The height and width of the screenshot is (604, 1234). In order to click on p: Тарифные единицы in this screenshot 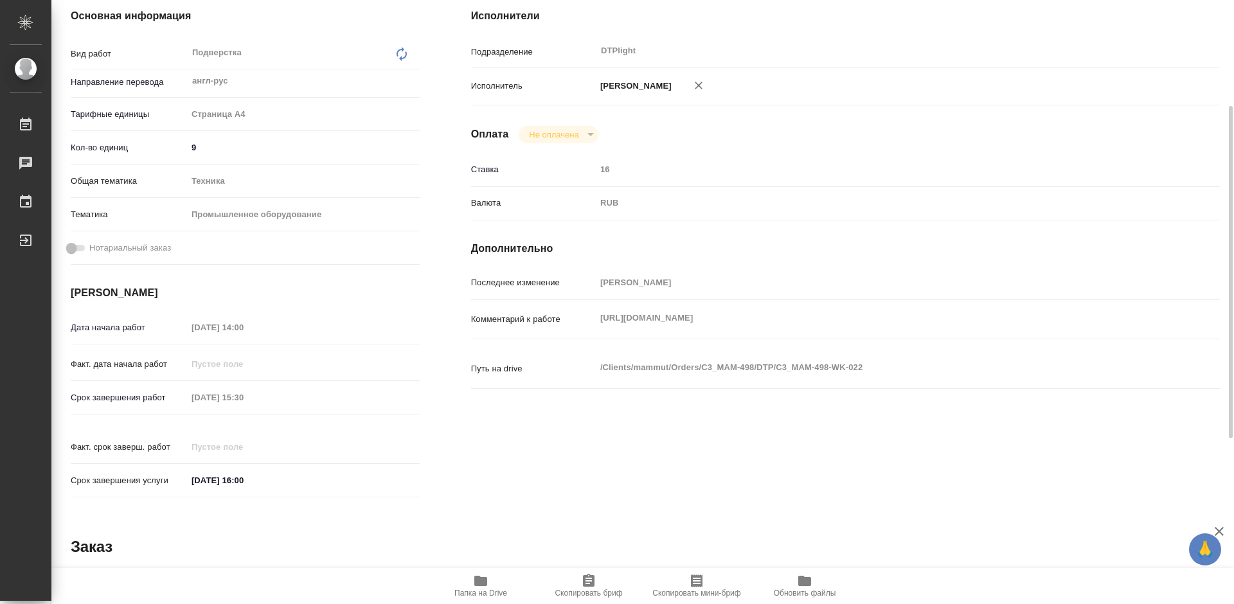, I will do `click(129, 114)`.